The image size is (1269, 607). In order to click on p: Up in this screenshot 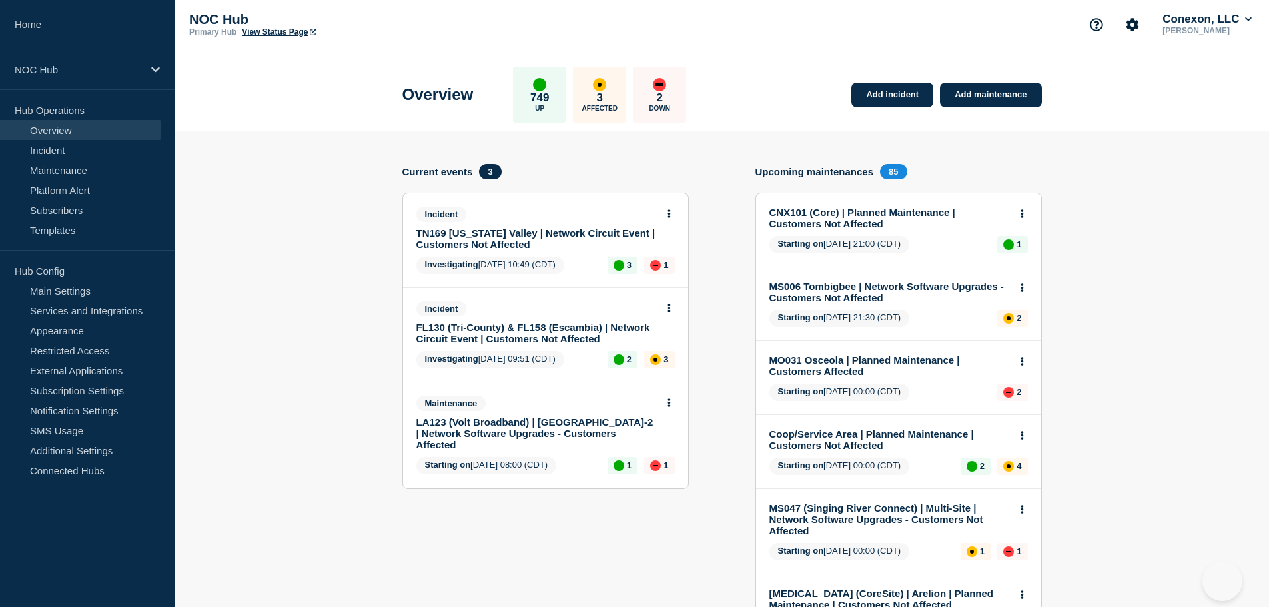, I will do `click(539, 108)`.